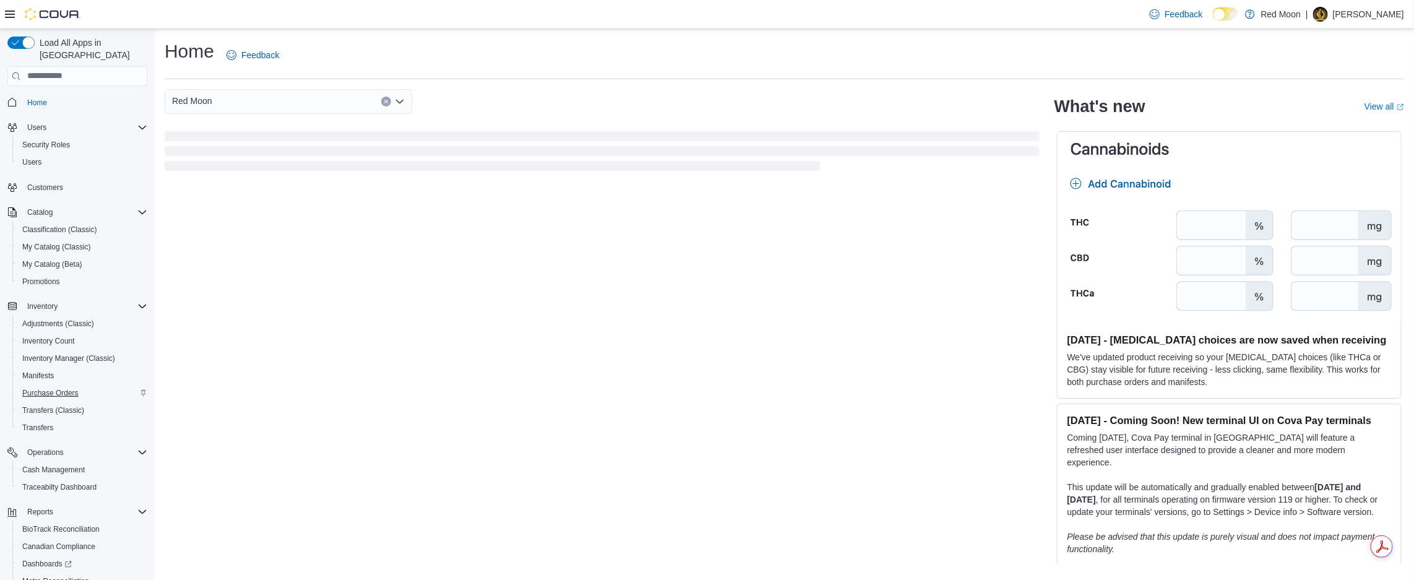 This screenshot has width=1414, height=580. Describe the element at coordinates (77, 102) in the screenshot. I see `button: Home` at that location.